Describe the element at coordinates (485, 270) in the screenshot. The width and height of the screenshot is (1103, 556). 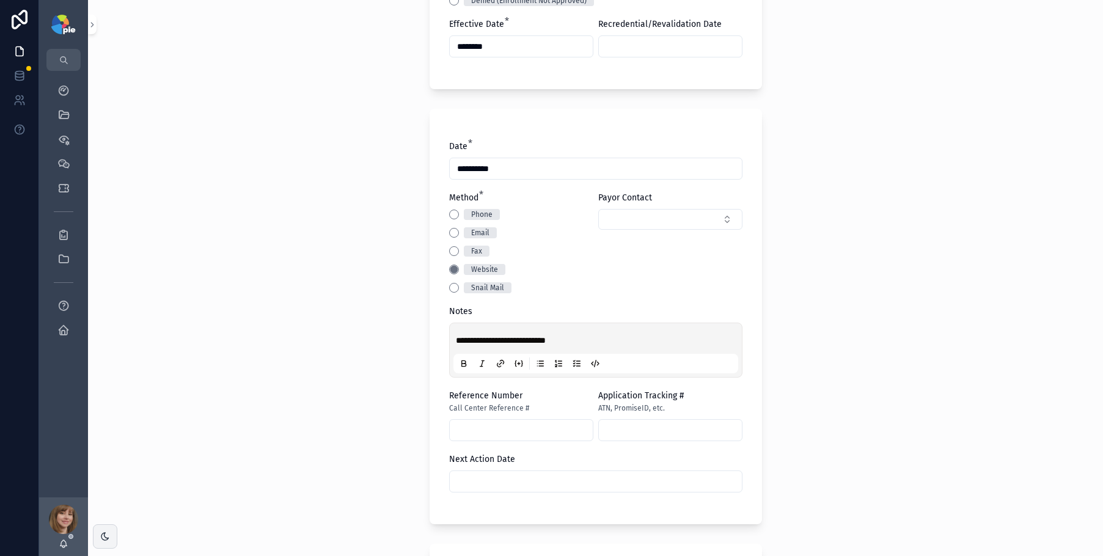
I see `div: Website` at that location.